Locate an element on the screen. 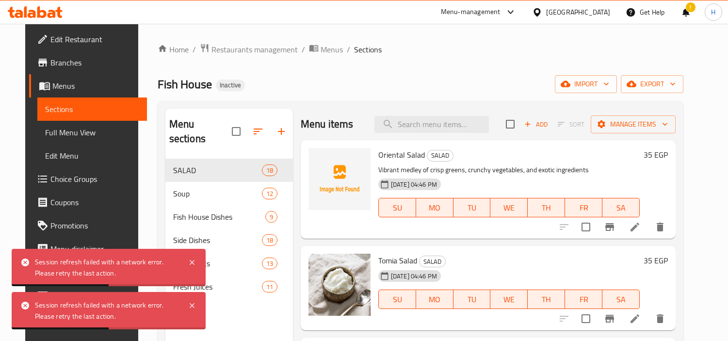  div: Cold Drinks13 is located at coordinates (229, 263).